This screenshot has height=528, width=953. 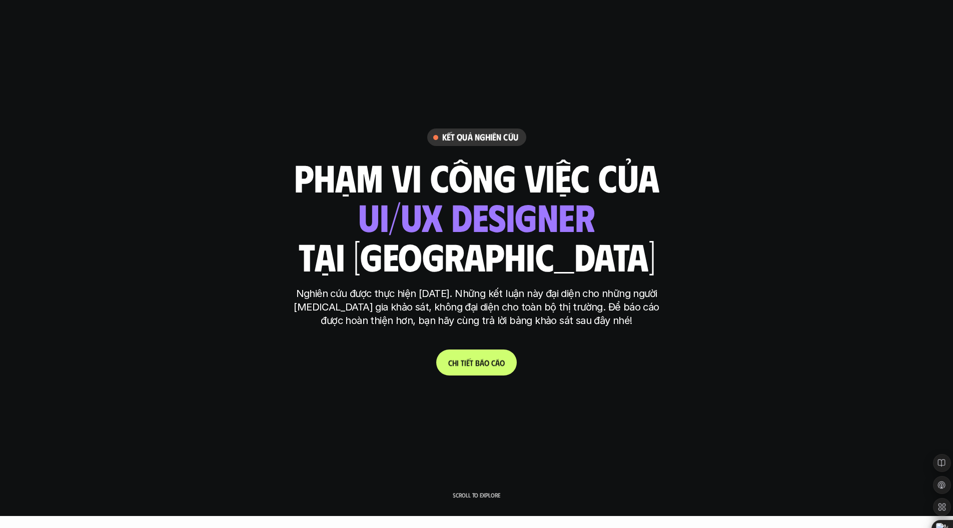 I want to click on span: c, so click(x=493, y=353).